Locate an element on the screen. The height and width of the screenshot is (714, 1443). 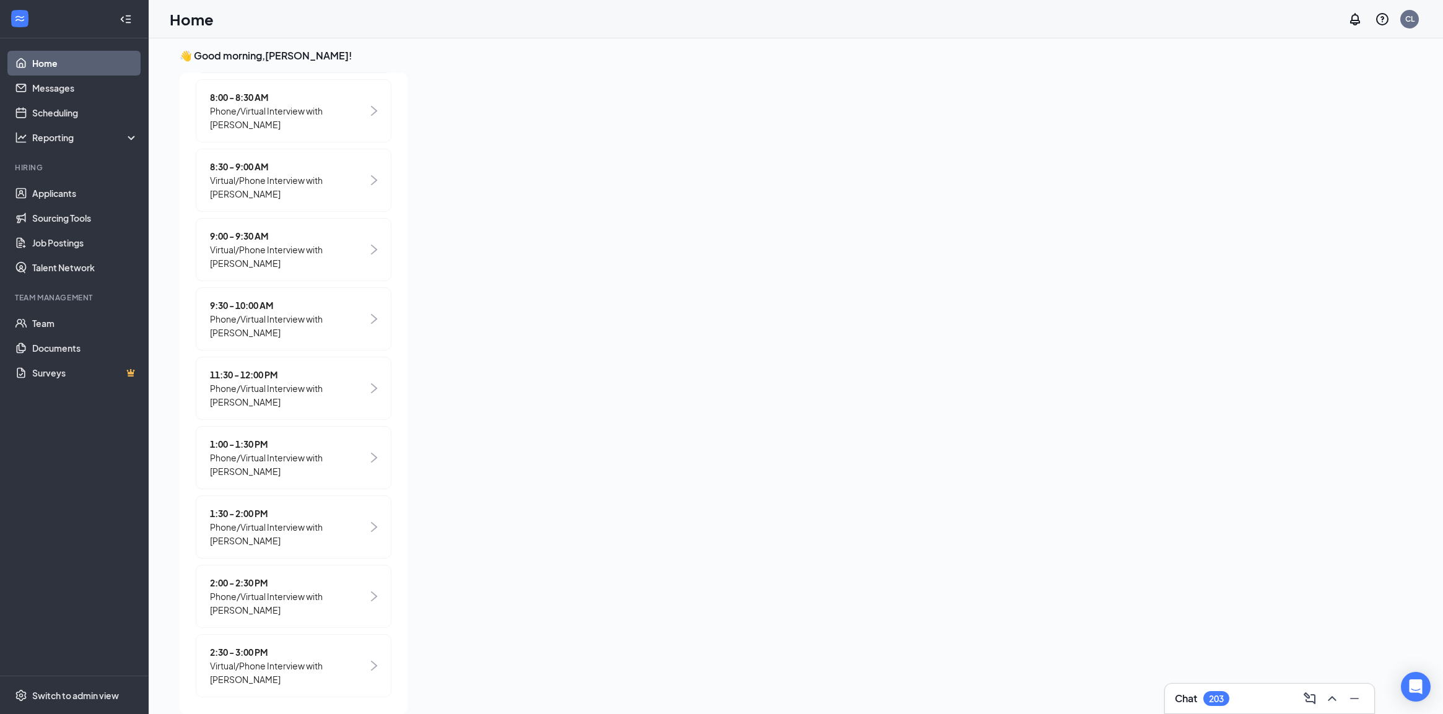
a: Documents is located at coordinates (85, 348).